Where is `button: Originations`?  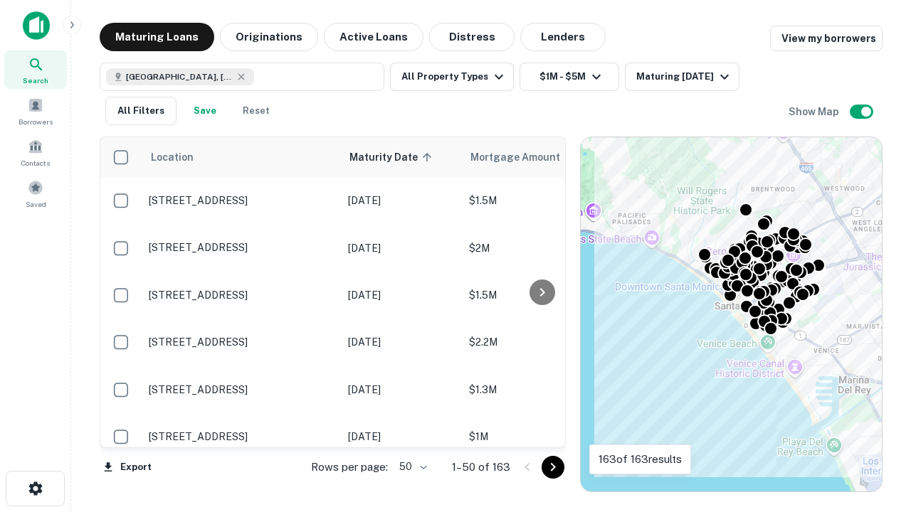 button: Originations is located at coordinates (269, 37).